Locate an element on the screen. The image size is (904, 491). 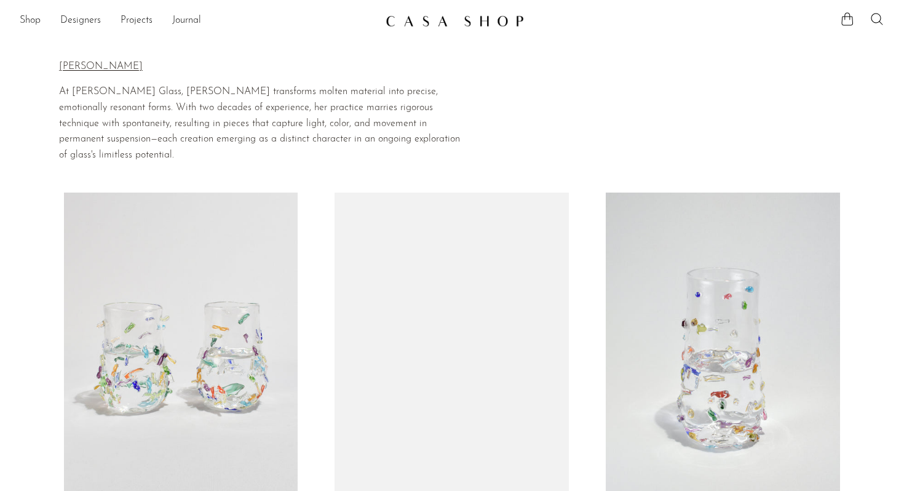
a: Shop is located at coordinates (30, 21).